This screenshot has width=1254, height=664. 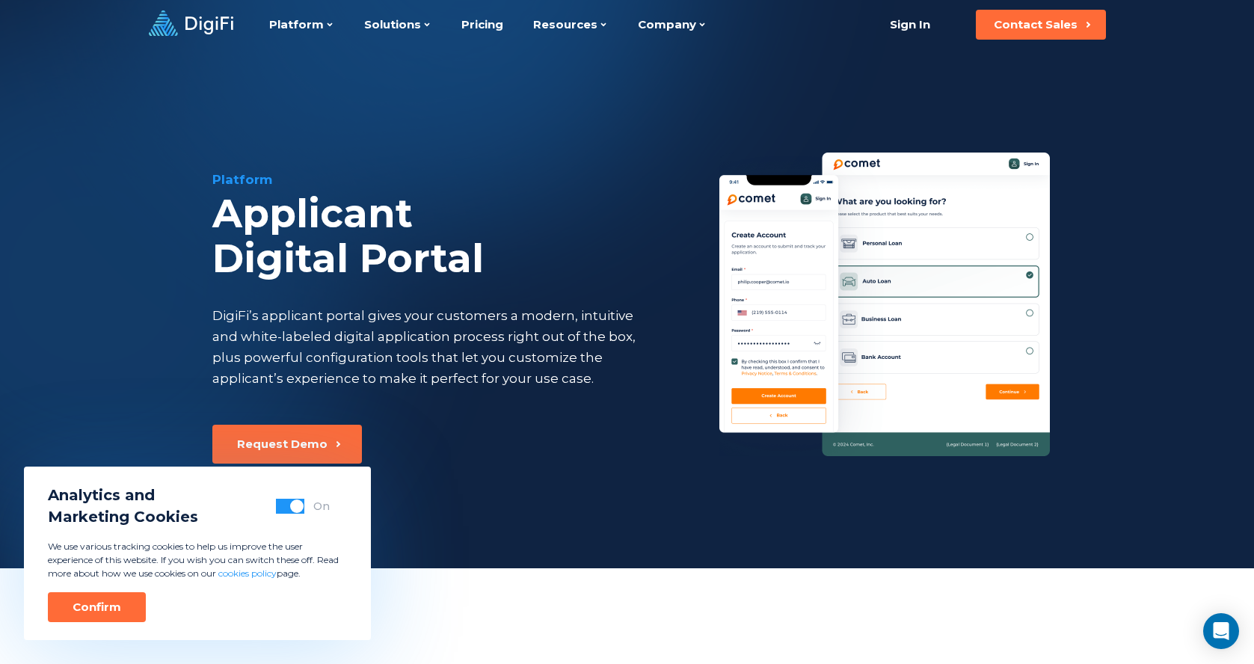 I want to click on button: Contact Sales, so click(x=1041, y=25).